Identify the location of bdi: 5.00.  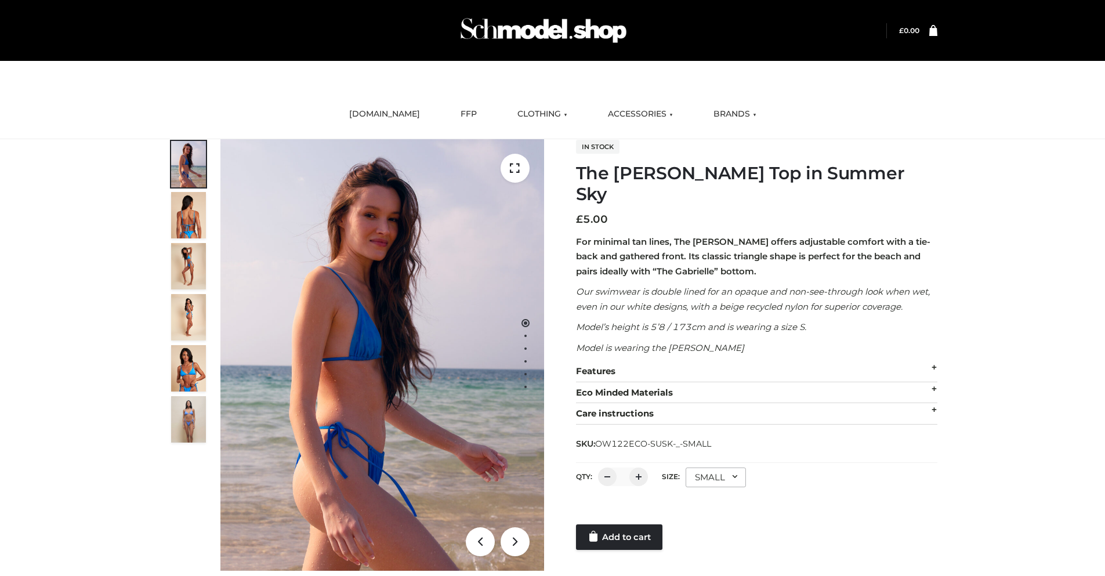
(592, 219).